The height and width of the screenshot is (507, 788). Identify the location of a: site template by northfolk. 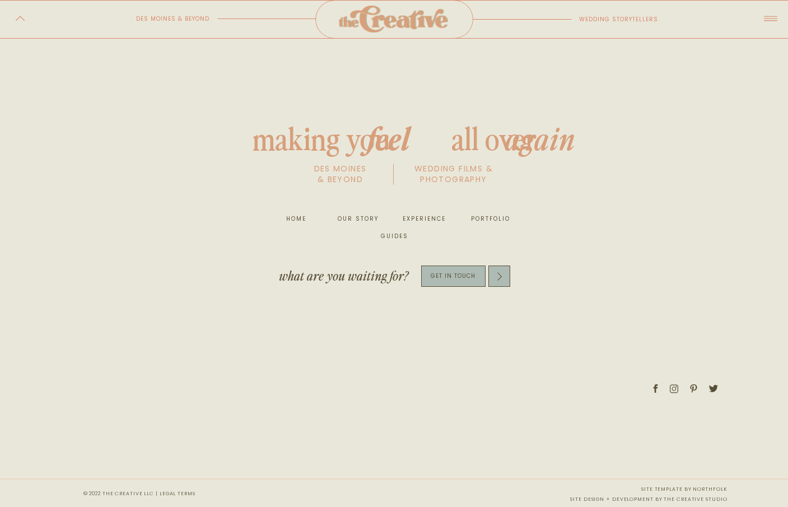
(684, 489).